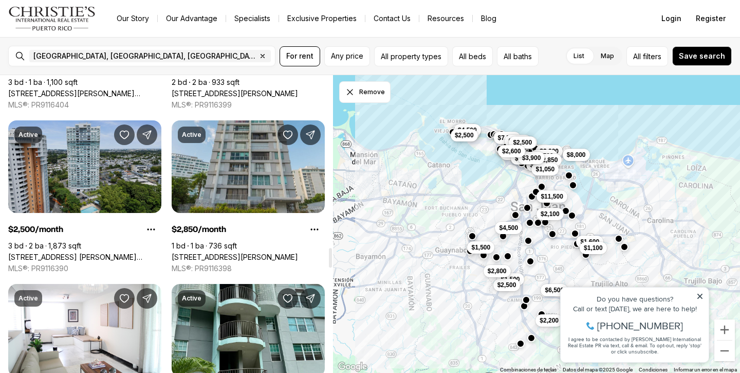 The width and height of the screenshot is (740, 373). I want to click on button: Register, so click(711, 18).